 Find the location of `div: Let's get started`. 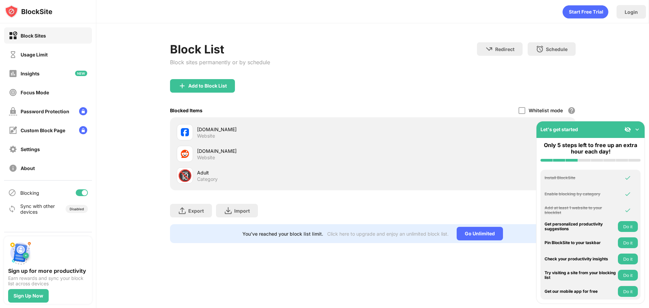

div: Let's get started is located at coordinates (559, 129).